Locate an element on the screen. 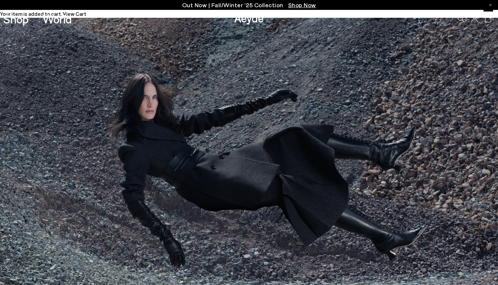 The image size is (498, 285). a: 0 is located at coordinates (489, 19).